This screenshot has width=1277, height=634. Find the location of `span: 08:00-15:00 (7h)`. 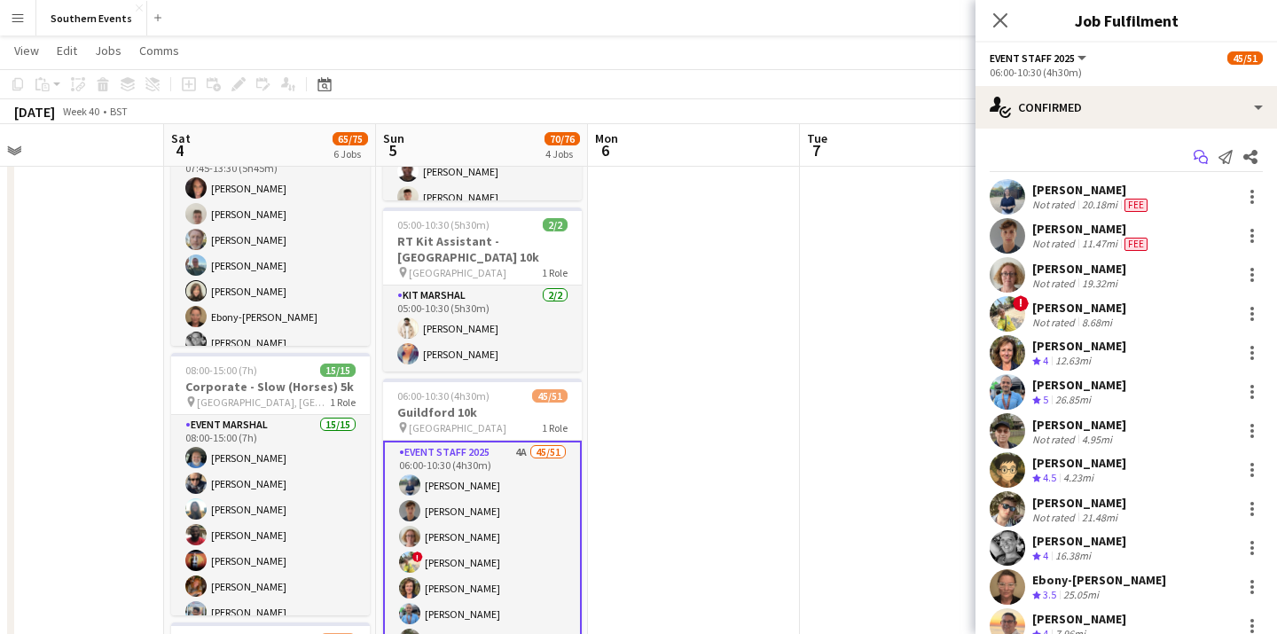

span: 08:00-15:00 (7h) is located at coordinates (221, 370).